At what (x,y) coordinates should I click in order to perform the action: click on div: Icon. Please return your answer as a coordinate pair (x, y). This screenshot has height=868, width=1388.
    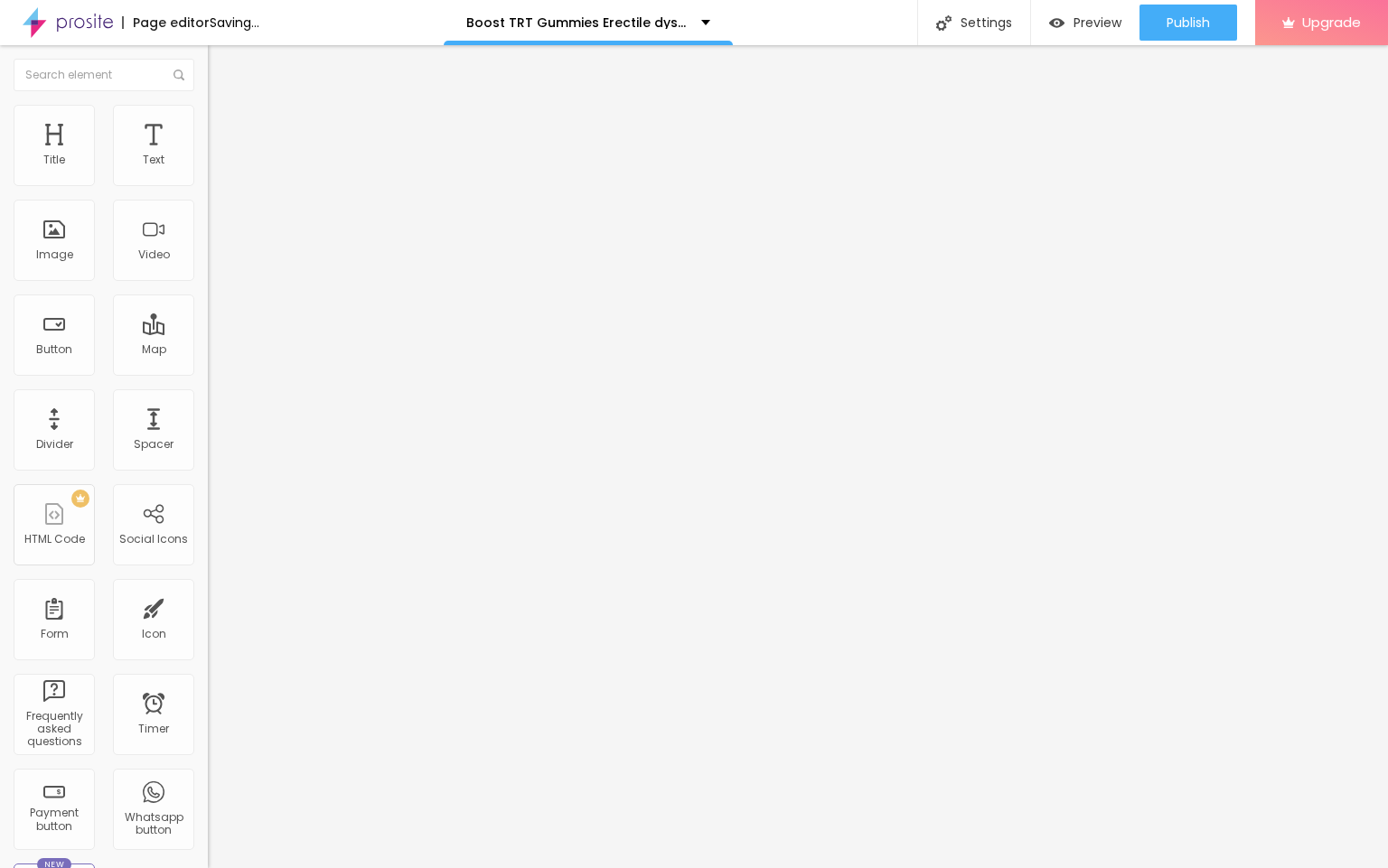
    Looking at the image, I should click on (153, 634).